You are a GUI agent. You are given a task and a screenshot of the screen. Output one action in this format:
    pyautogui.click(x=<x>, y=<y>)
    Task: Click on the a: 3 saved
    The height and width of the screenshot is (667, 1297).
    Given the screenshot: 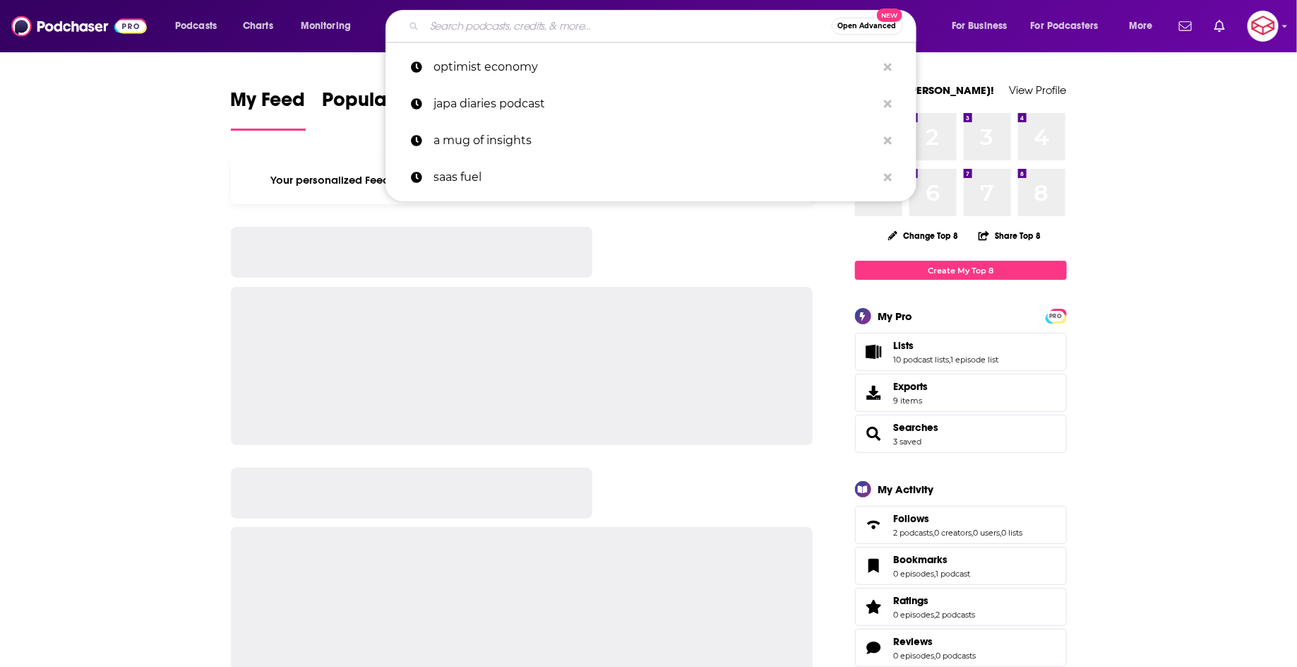 What is the action you would take?
    pyautogui.click(x=908, y=441)
    